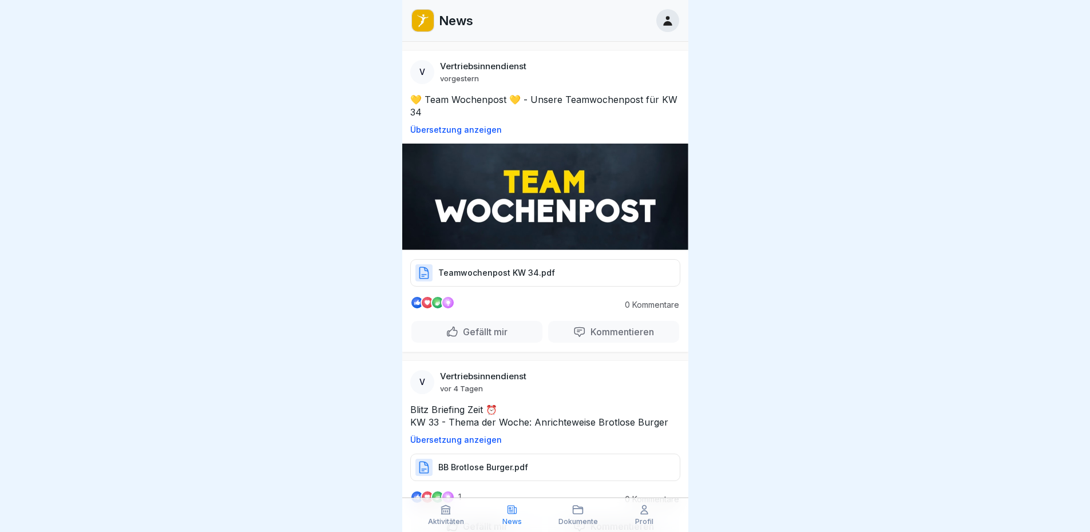  I want to click on p: Gefällt mir, so click(483, 332).